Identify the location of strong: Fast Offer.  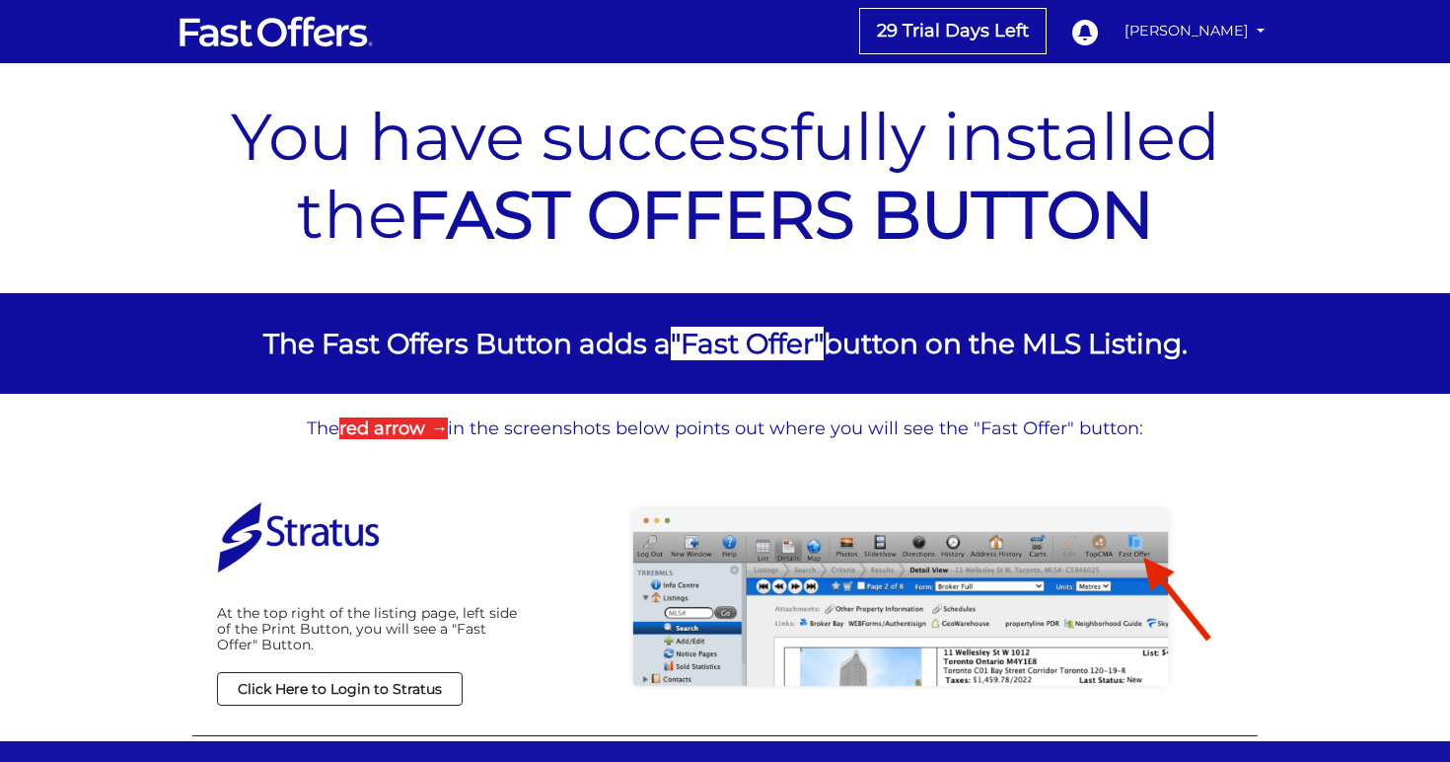
(747, 343).